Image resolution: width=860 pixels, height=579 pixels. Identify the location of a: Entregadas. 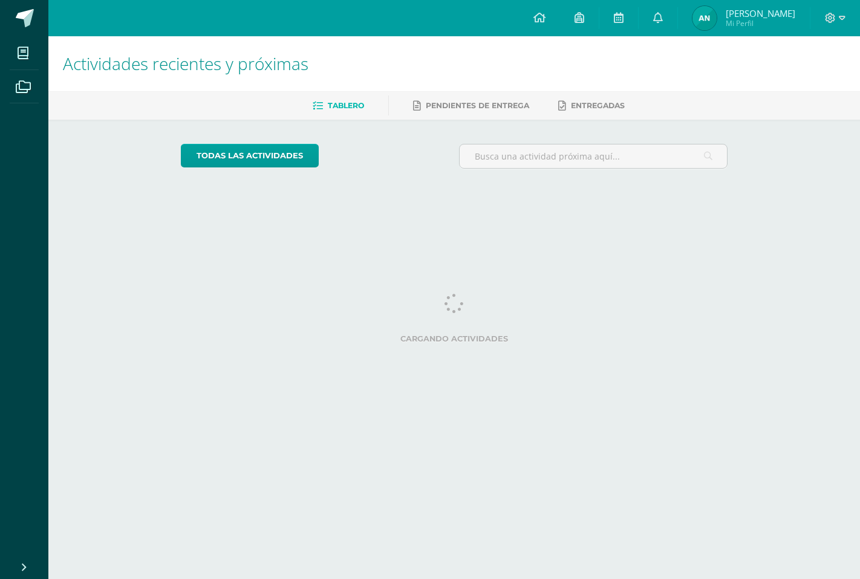
(591, 106).